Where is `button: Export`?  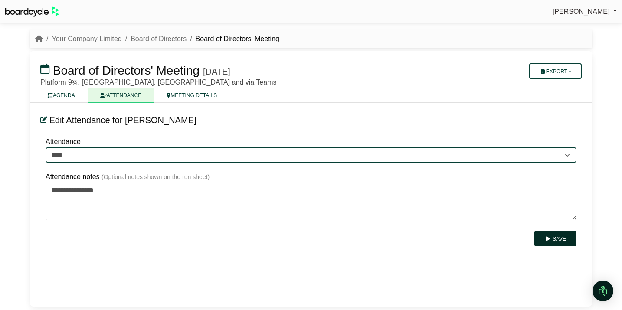 button: Export is located at coordinates (555, 71).